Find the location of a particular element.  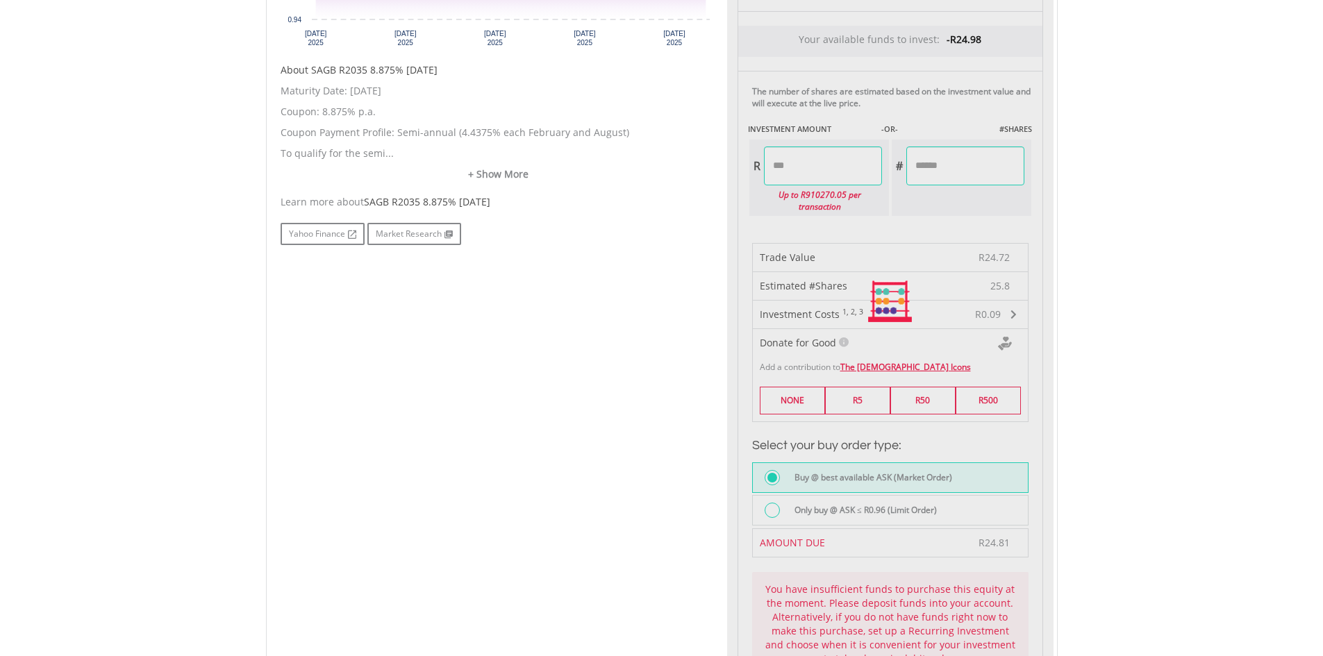

a: + Show More is located at coordinates (499, 174).